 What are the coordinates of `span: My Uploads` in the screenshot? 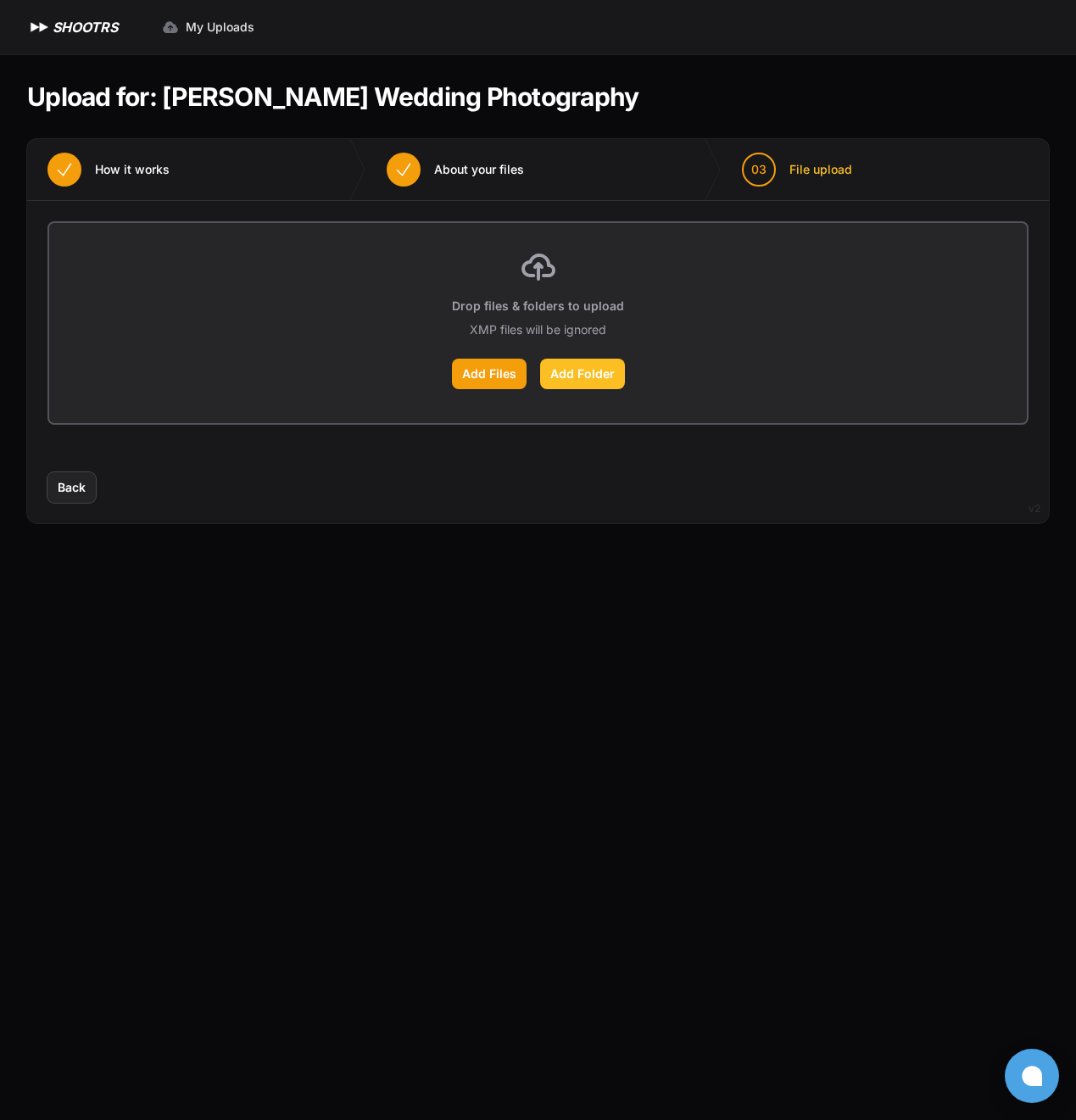 It's located at (220, 27).